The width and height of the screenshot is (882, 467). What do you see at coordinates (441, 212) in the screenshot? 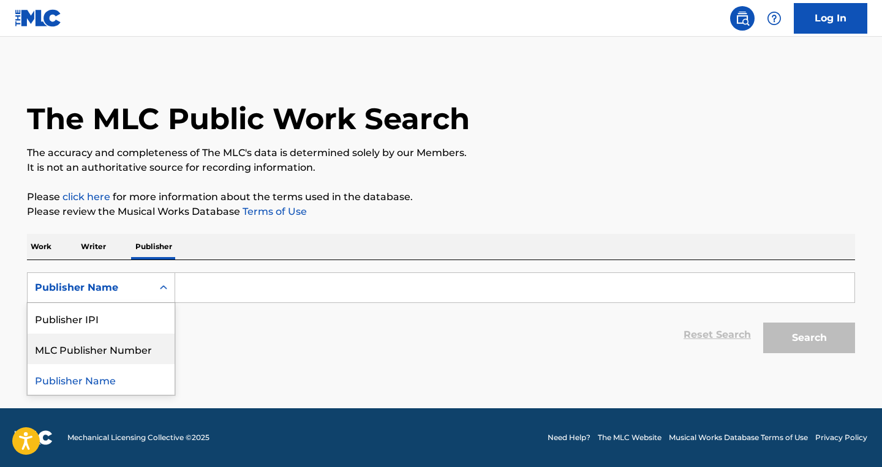
I see `p: Please review the Musical Works Database` at bounding box center [441, 212].